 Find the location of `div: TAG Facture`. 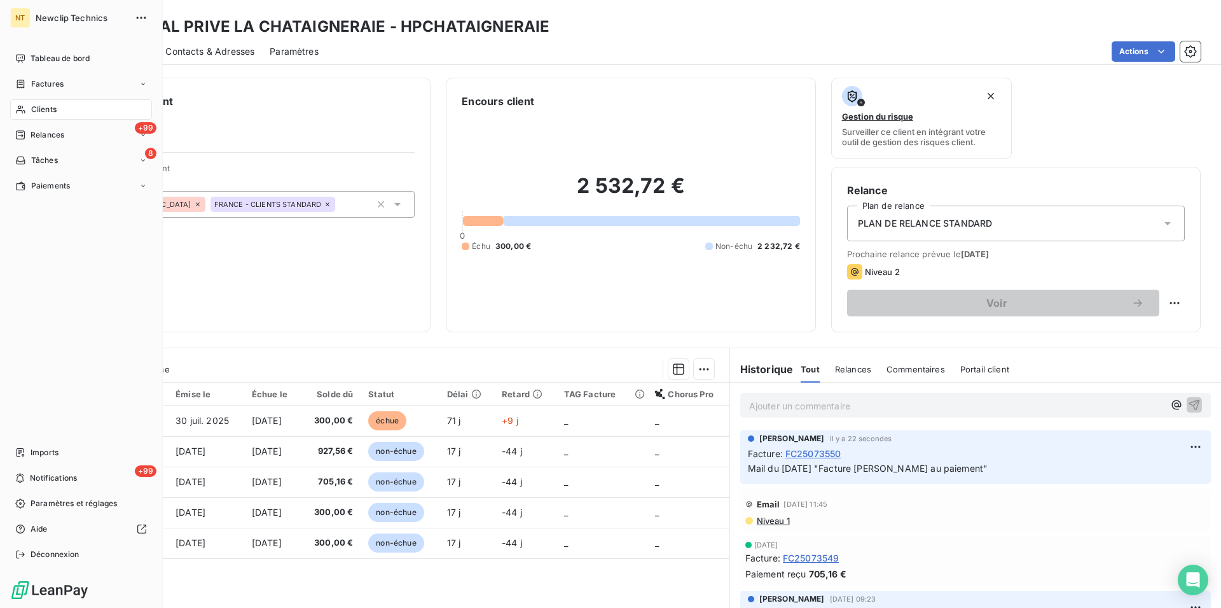

div: TAG Facture is located at coordinates (602, 394).